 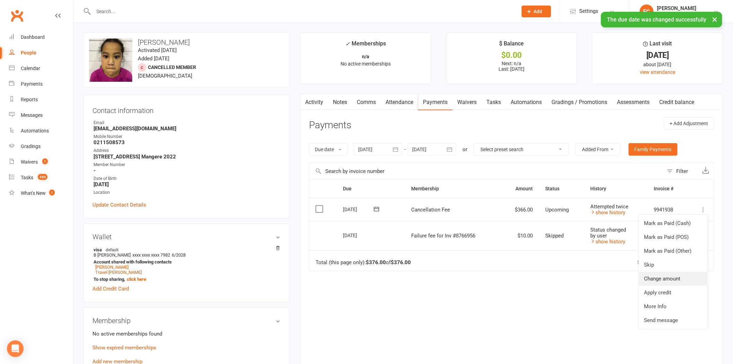 I want to click on strong: n/a, so click(x=366, y=56).